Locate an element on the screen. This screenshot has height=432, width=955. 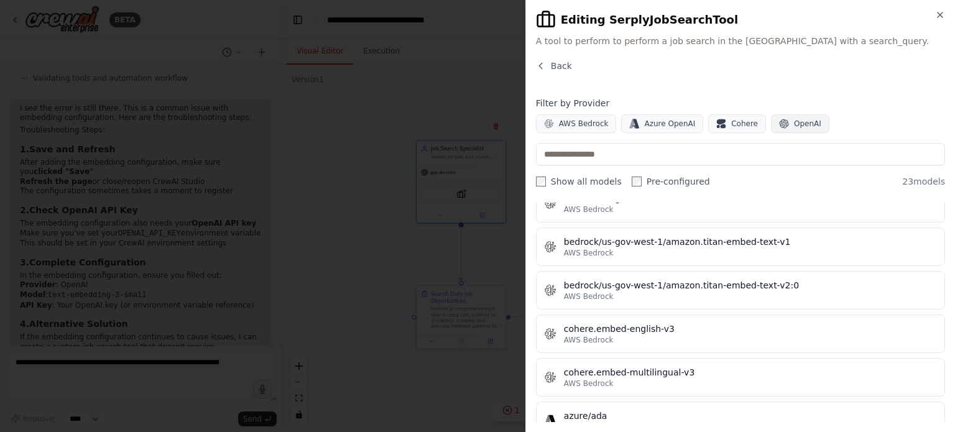
button: OpenAI is located at coordinates (800, 124).